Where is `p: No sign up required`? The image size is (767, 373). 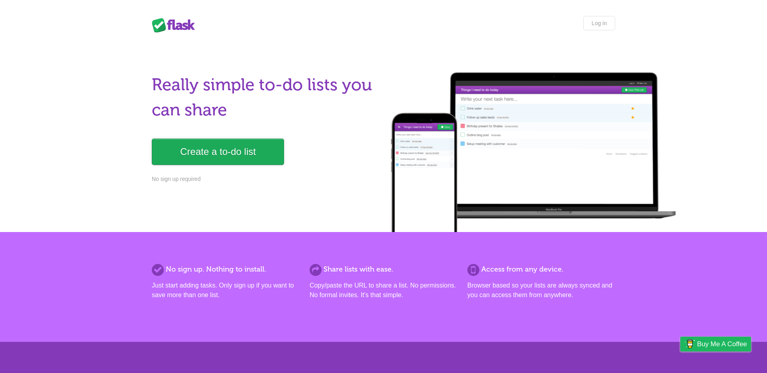 p: No sign up required is located at coordinates (265, 179).